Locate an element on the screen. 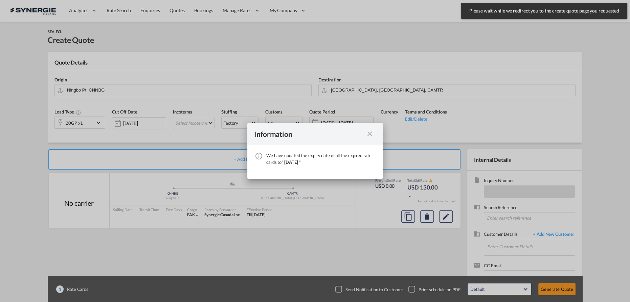 The image size is (630, 302). md-icon: icon-close fg-AAA8AD cursor is located at coordinates (370, 134).